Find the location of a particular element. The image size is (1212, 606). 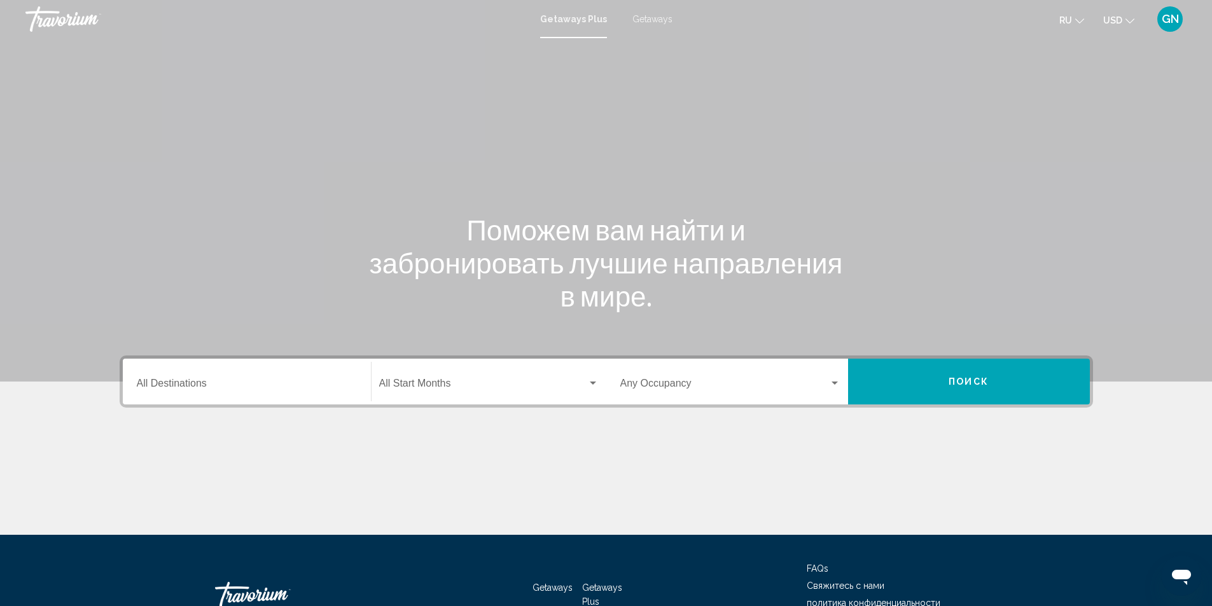

button: Поиск is located at coordinates (969, 382).